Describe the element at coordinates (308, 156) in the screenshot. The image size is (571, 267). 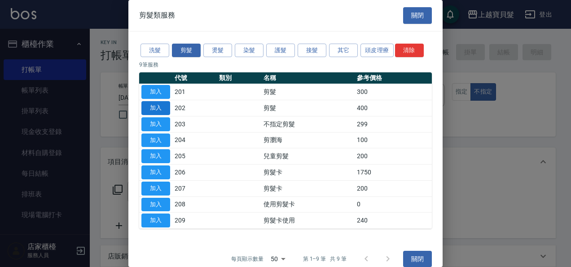
I see `td: 兒童剪髮` at that location.